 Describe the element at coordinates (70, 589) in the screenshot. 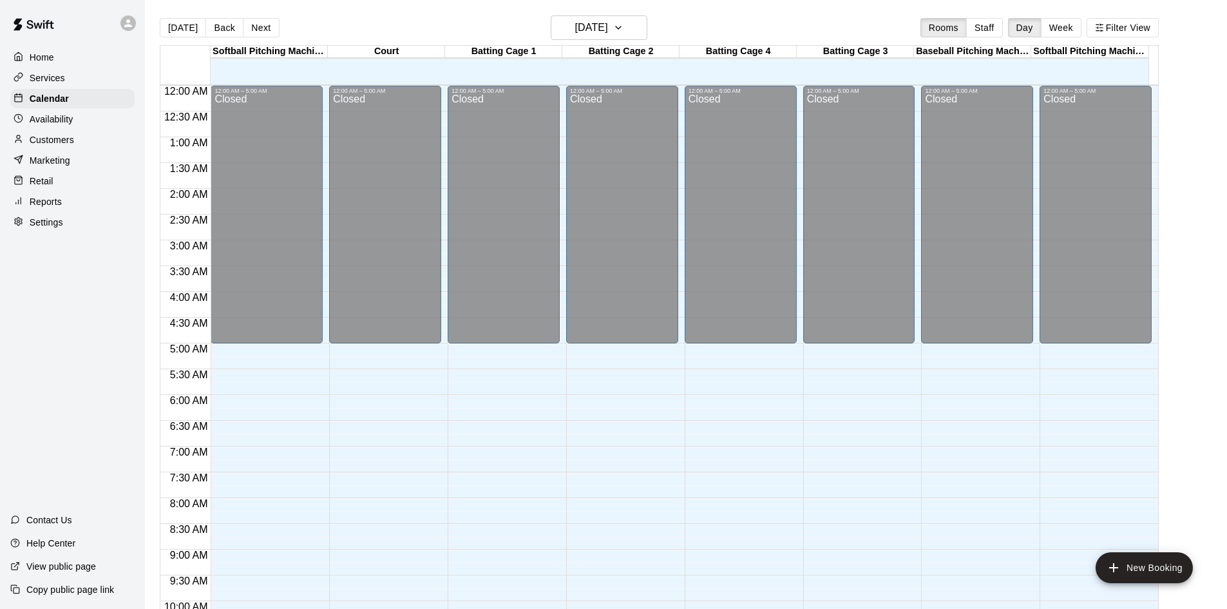

I see `p: Copy public page link` at that location.